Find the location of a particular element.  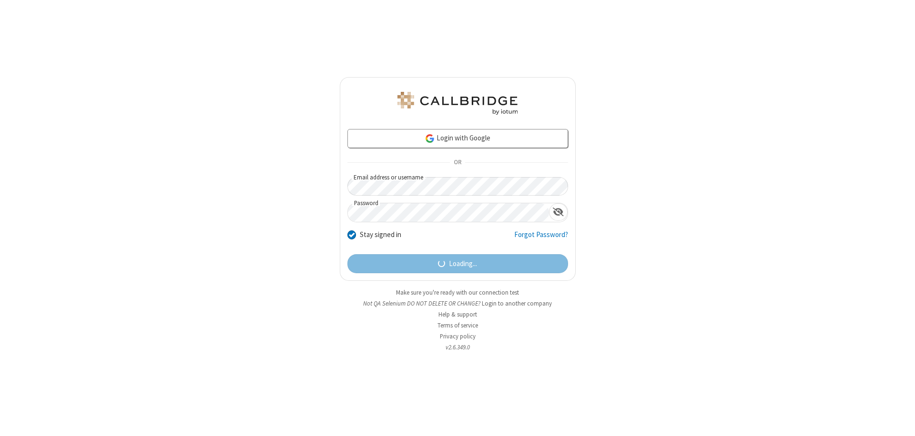

img: QA Selenium DO NOT DELETE OR CHANGE is located at coordinates (457, 103).